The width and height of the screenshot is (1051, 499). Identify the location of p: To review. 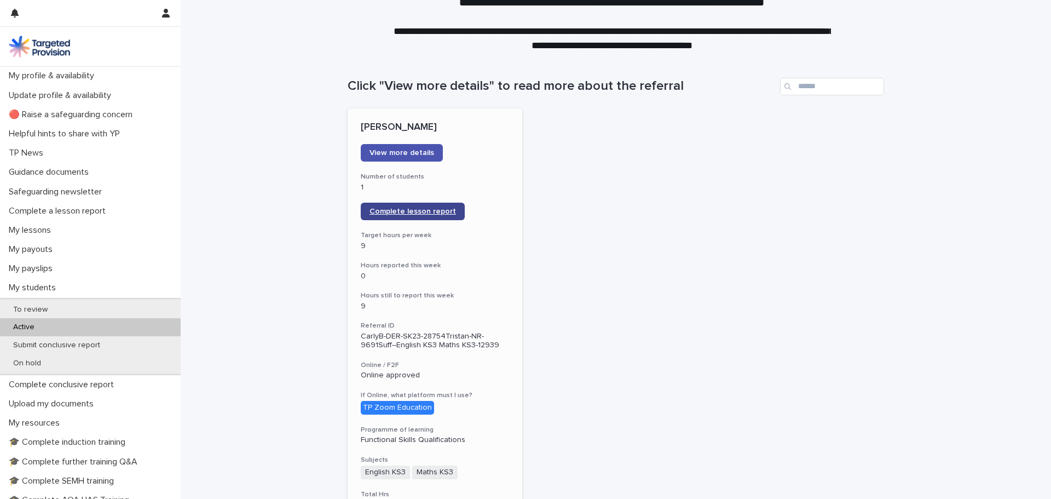
(30, 309).